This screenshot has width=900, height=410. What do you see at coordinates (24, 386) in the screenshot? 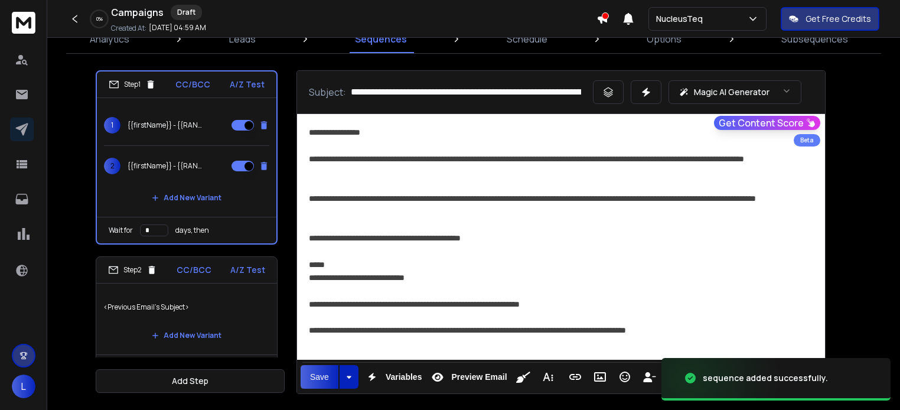
I see `button: L` at bounding box center [24, 386].